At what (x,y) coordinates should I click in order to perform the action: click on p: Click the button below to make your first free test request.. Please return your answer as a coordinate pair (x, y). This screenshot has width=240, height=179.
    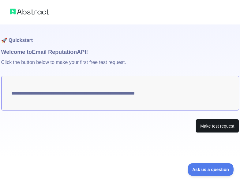
    Looking at the image, I should click on (120, 66).